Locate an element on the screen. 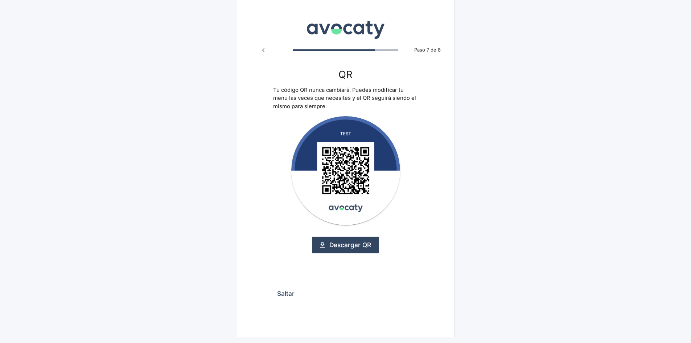 This screenshot has width=691, height=343. button: Paso anterior is located at coordinates (263, 50).